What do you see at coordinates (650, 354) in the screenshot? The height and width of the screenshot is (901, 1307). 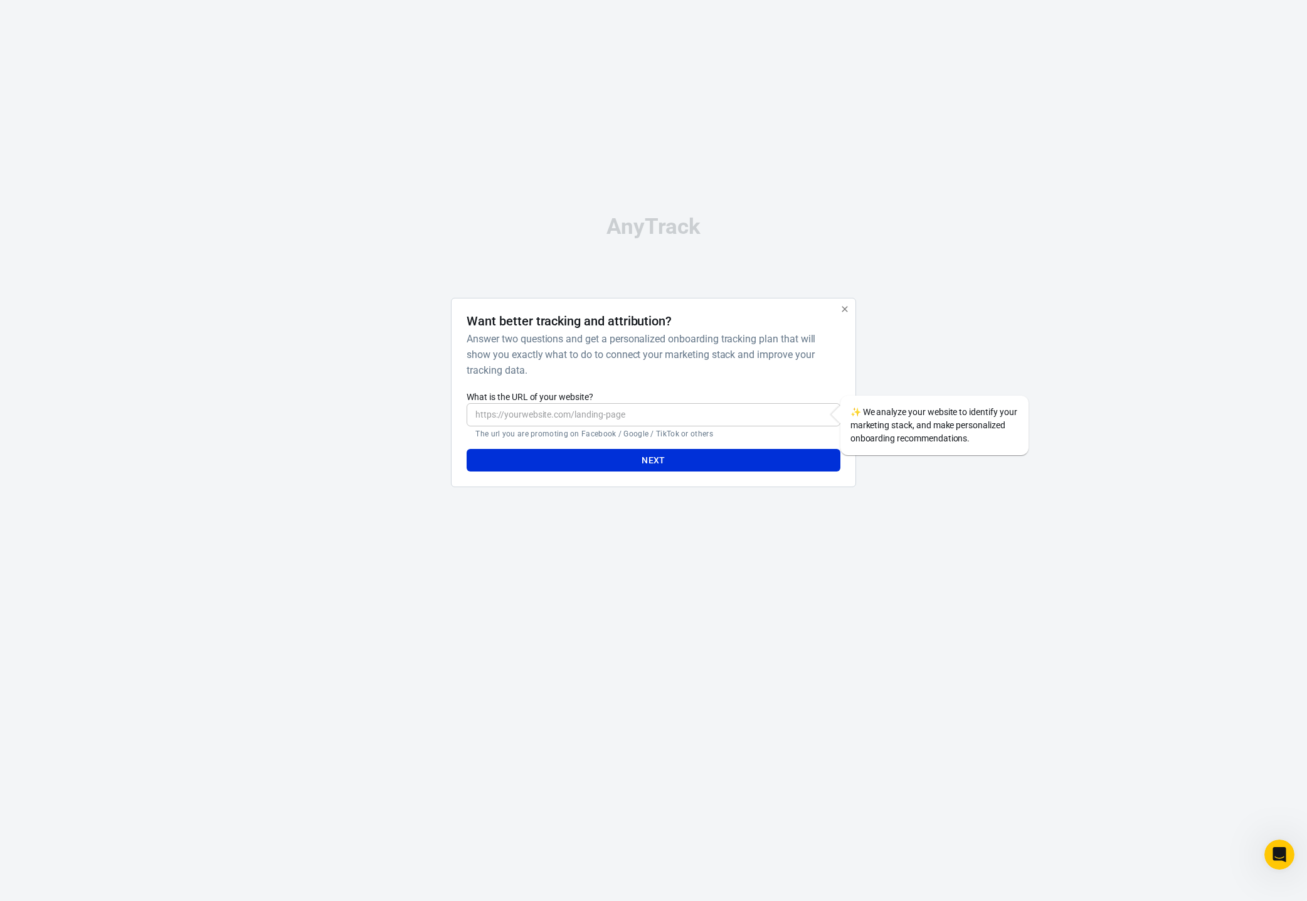 I see `h6: Answer two questions and get a personalized onboarding tracking plan that will show you exactly w...` at bounding box center [650, 354].